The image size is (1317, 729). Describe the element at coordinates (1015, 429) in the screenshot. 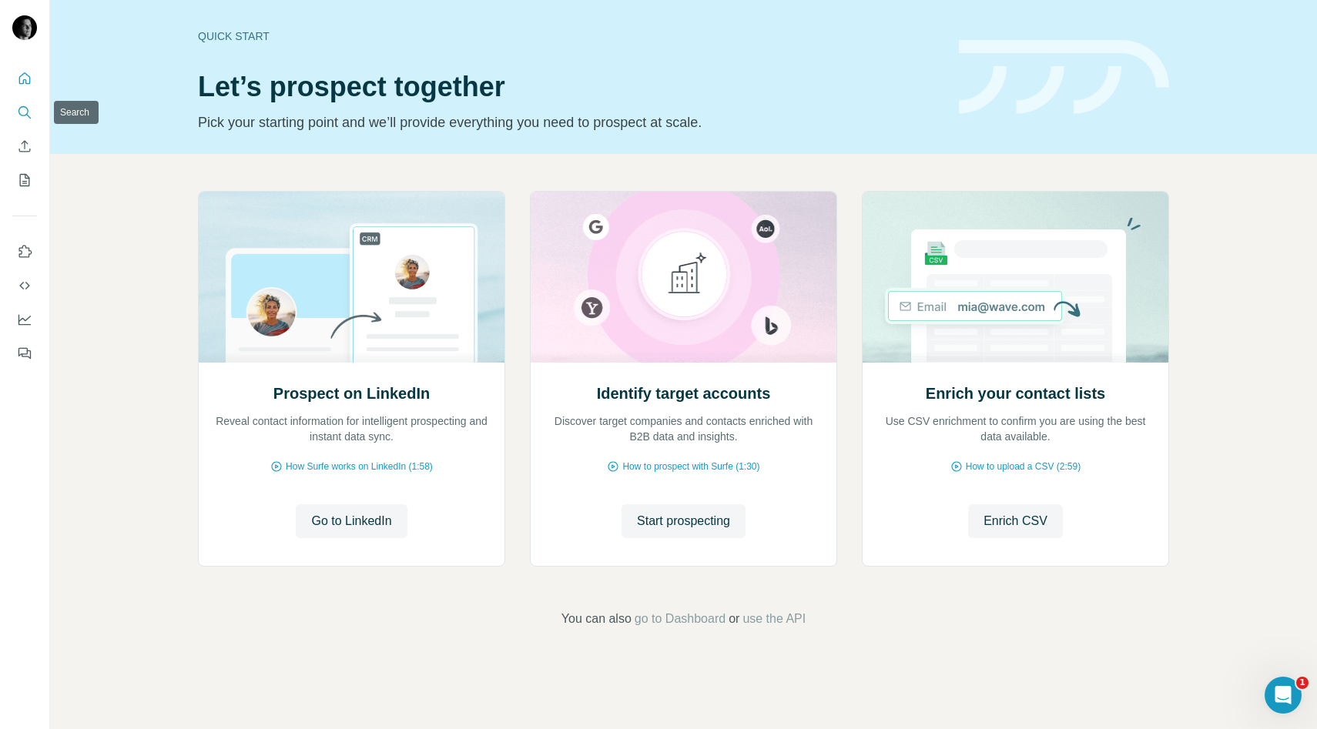

I see `p: Use CSV enrichment to confirm you are using the best data available.` at that location.